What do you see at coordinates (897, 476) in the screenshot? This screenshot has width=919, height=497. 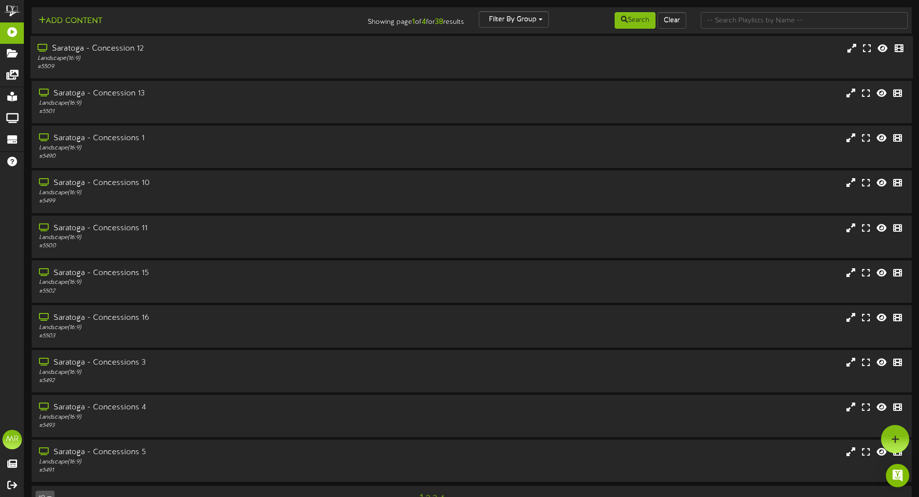 I see `div: Open Intercom Messenger` at bounding box center [897, 476].